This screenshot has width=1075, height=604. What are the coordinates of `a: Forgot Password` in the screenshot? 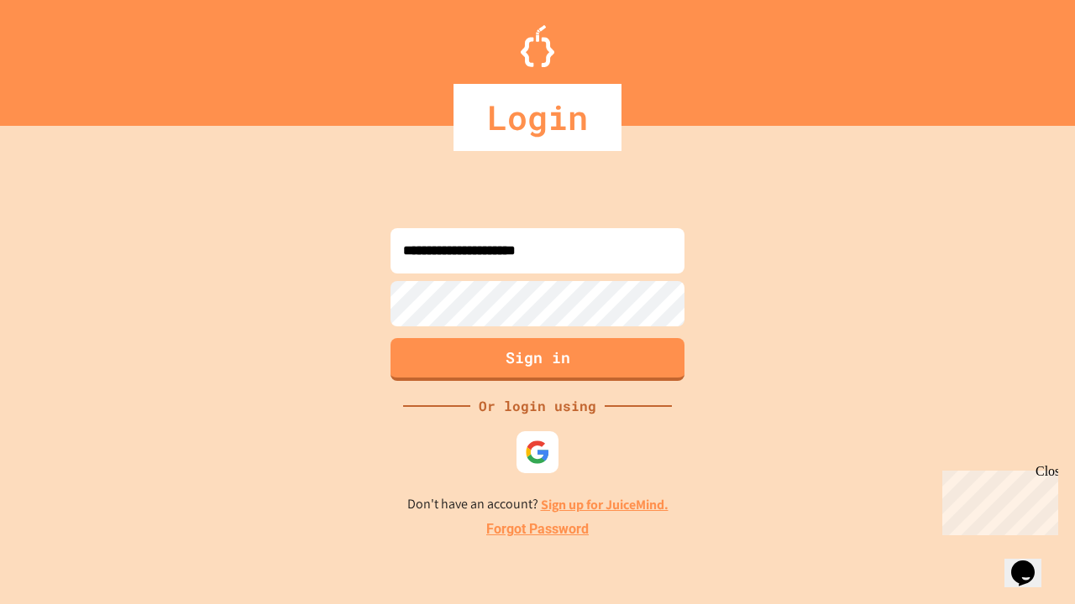 It's located at (537, 530).